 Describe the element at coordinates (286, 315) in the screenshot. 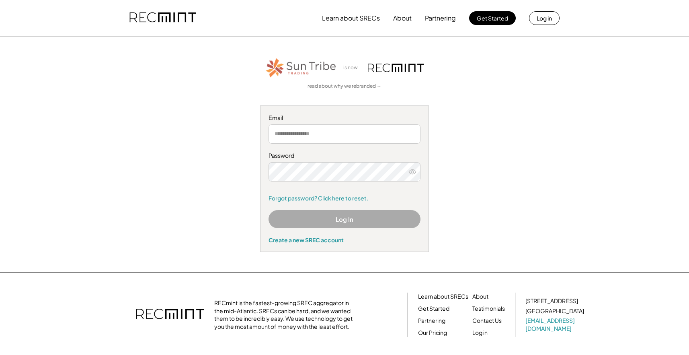

I see `div: RECmint is the fastest-growing SREC aggregator in the mid-Atlantic. SRECs can be hard, and we wan...` at that location.